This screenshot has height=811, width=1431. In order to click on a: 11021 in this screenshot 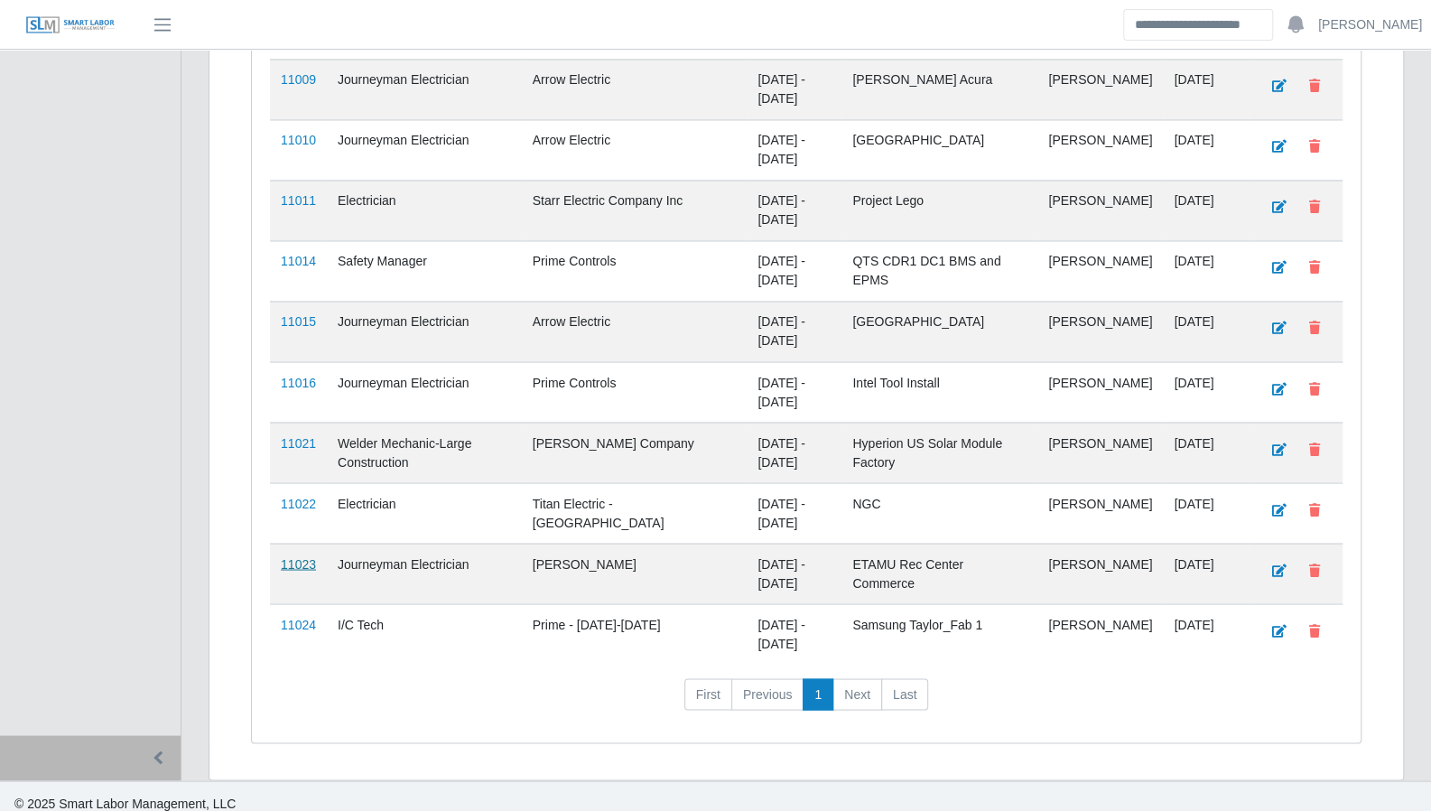, I will do `click(298, 442)`.